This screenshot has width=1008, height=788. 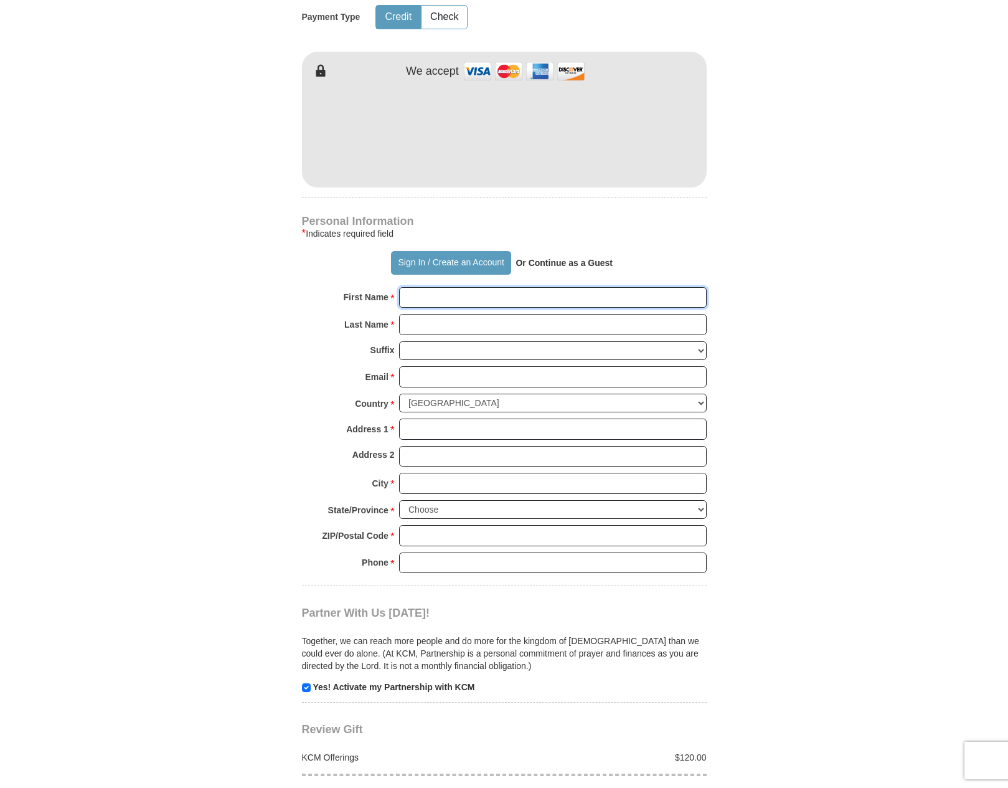 I want to click on strong: Address 2, so click(x=374, y=455).